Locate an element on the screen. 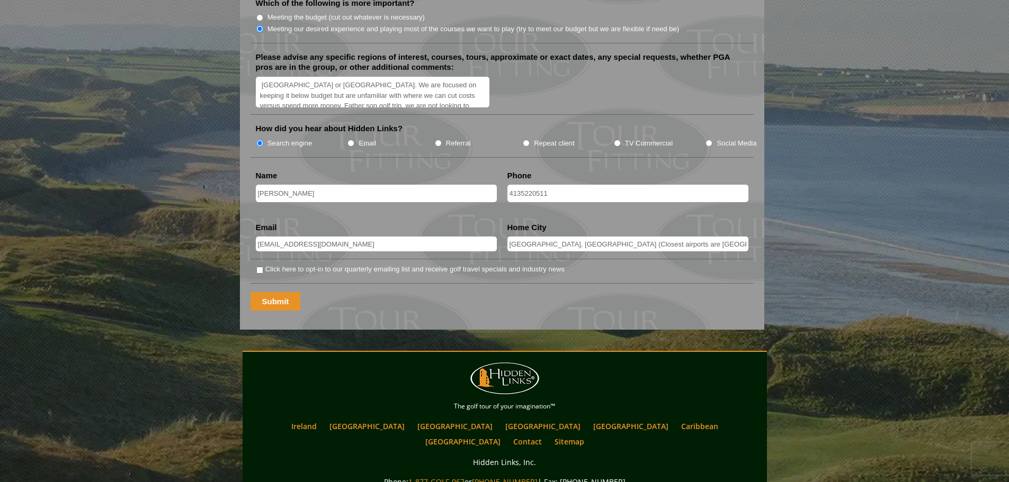  label: Referral is located at coordinates (458, 144).